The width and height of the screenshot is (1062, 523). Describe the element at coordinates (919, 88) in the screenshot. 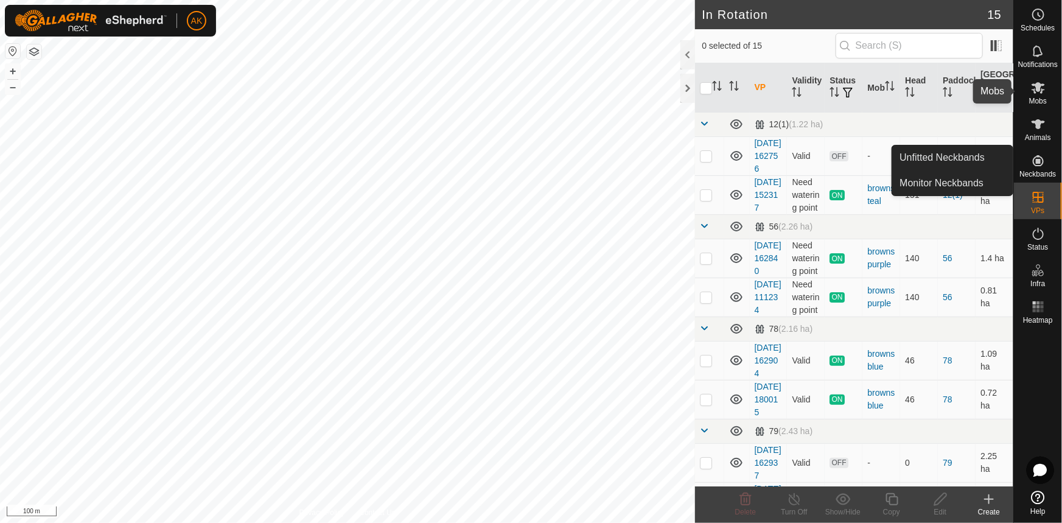

I see `th: Head` at that location.